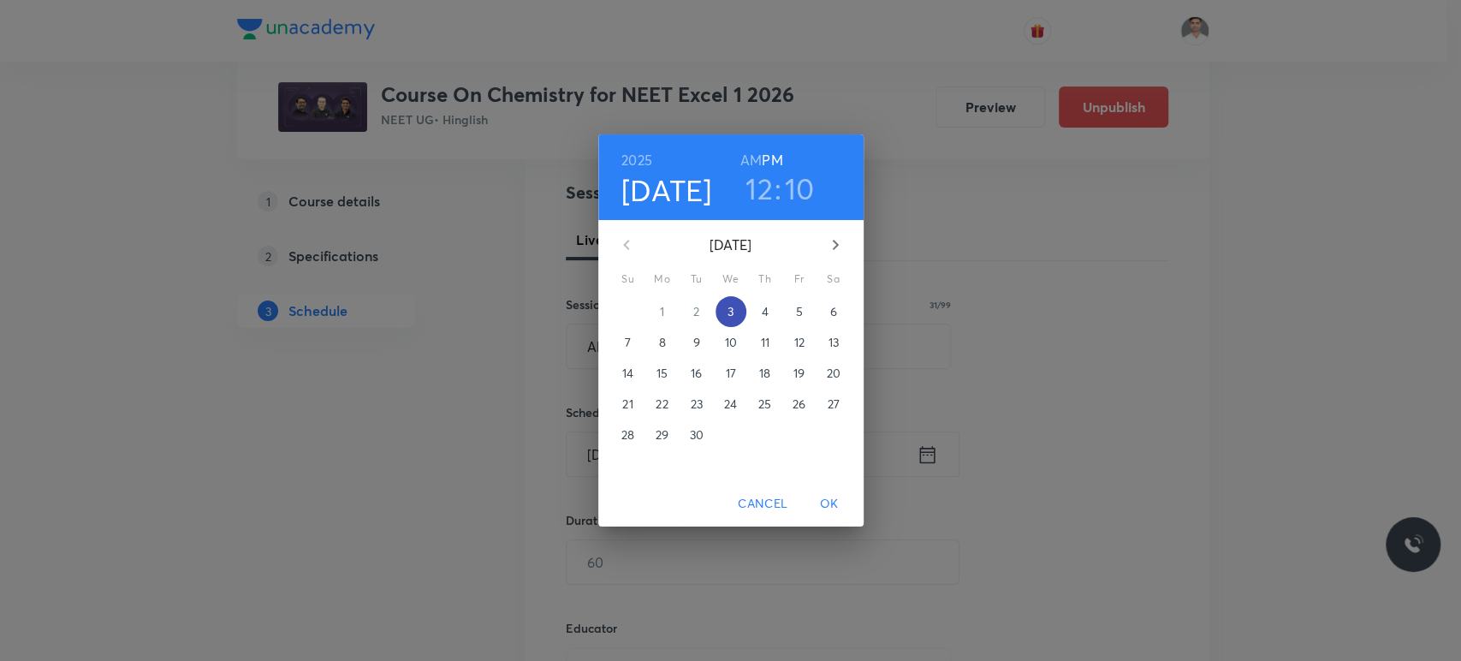 Image resolution: width=1461 pixels, height=661 pixels. I want to click on button: 20, so click(834, 373).